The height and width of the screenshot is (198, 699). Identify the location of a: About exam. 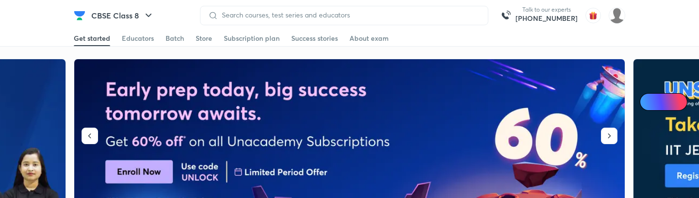
(369, 38).